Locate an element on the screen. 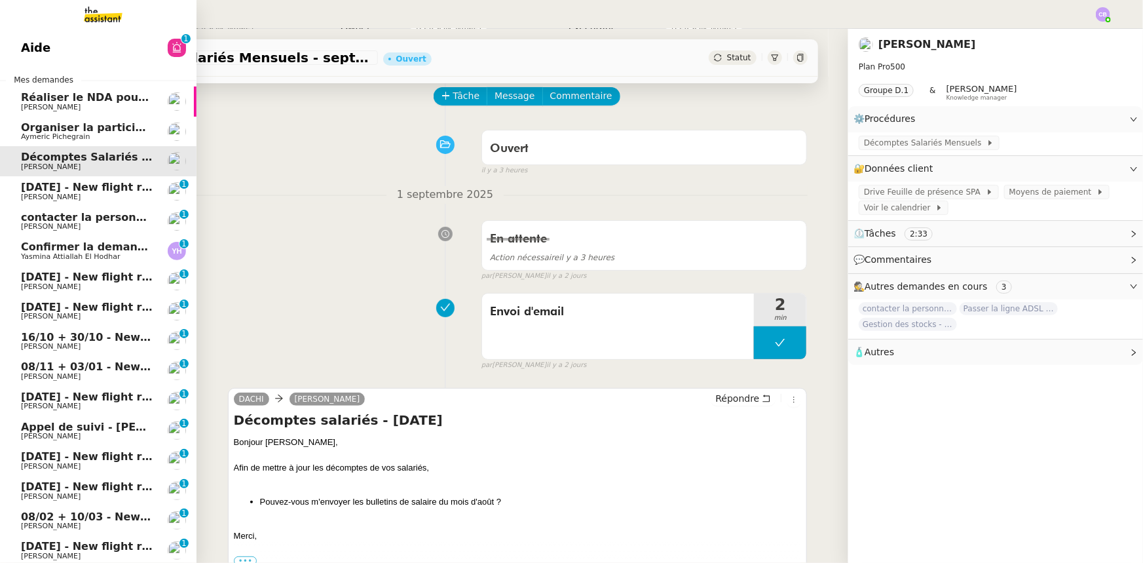 This screenshot has width=1143, height=563. span: Yasmina Attiallah El Hodhar is located at coordinates (70, 256).